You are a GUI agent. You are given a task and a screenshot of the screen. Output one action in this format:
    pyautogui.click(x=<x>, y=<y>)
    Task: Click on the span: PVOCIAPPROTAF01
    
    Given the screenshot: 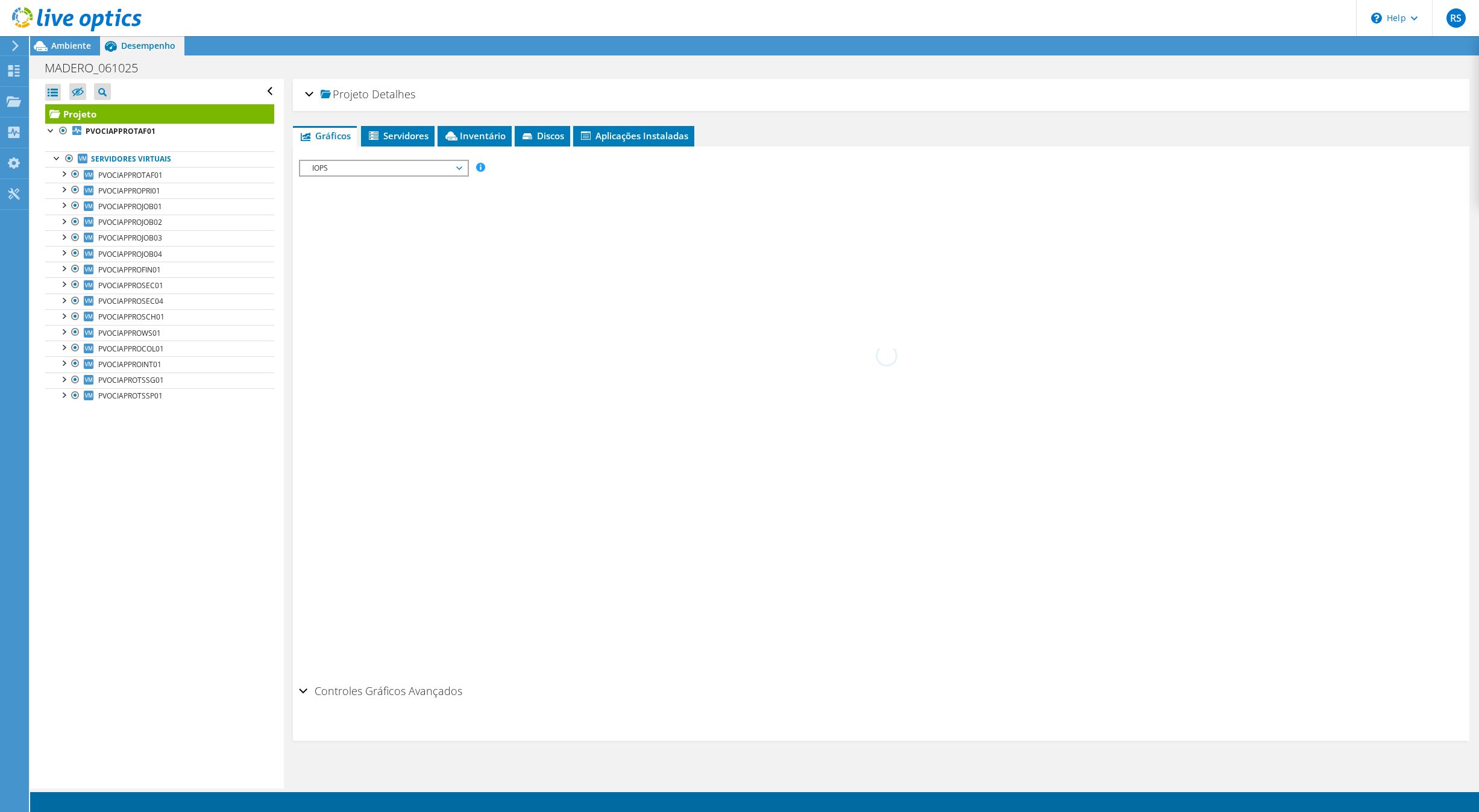 What is the action you would take?
    pyautogui.click(x=130, y=174)
    